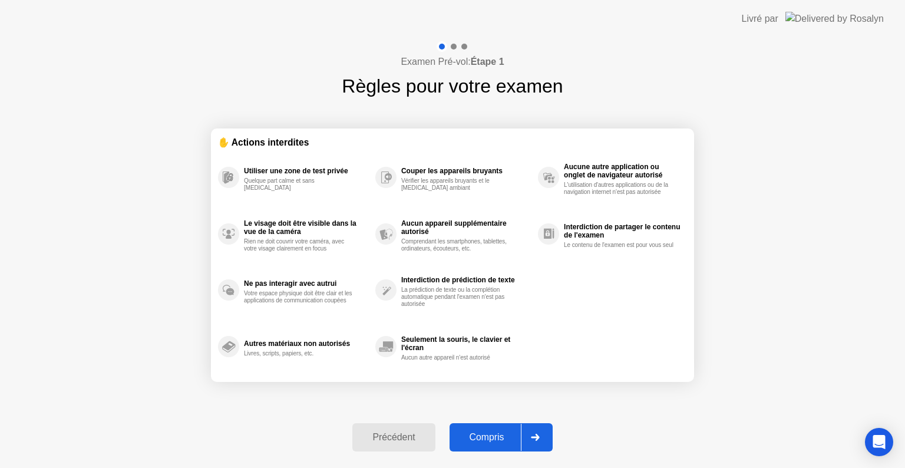 The height and width of the screenshot is (468, 905). I want to click on button: Précédent, so click(394, 437).